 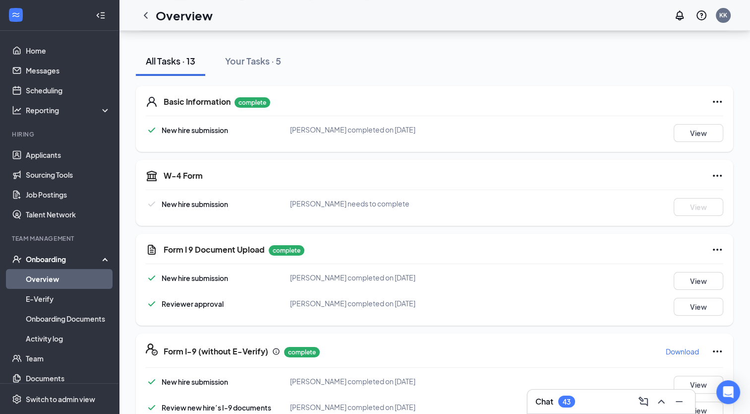 What do you see at coordinates (68, 90) in the screenshot?
I see `a: Scheduling` at bounding box center [68, 90].